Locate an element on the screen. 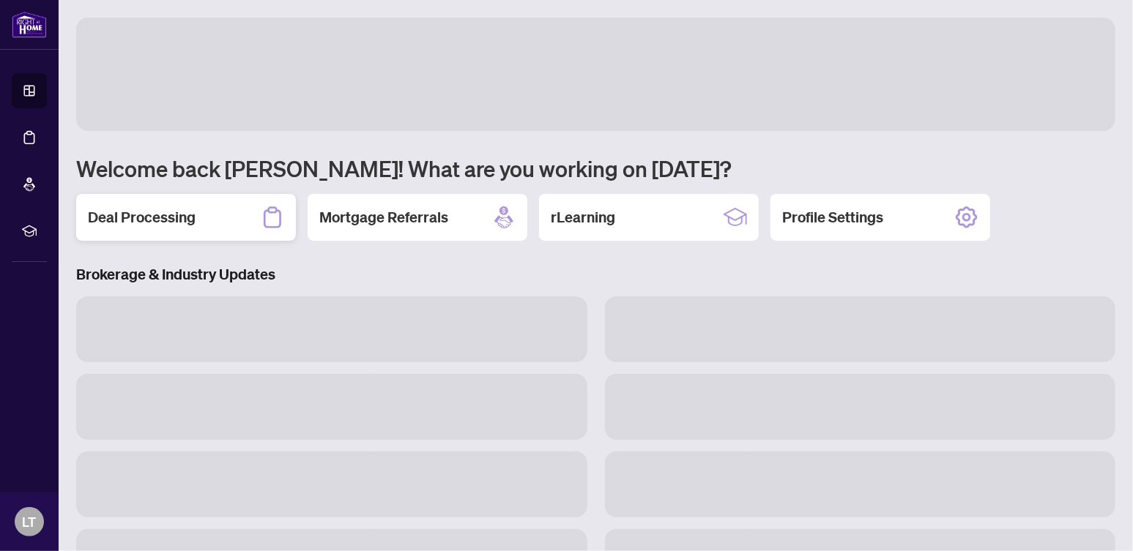 The width and height of the screenshot is (1133, 551). h2: Mortgage Referrals is located at coordinates (384, 218).